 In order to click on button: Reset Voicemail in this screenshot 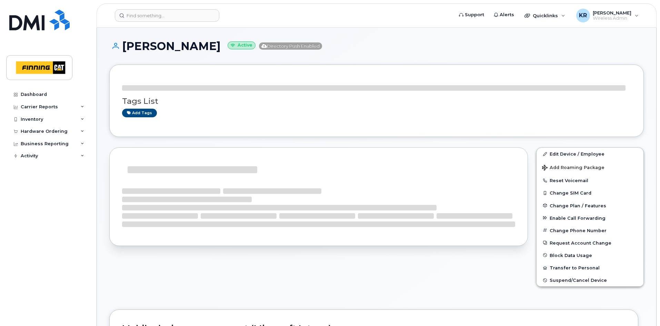, I will do `click(590, 180)`.